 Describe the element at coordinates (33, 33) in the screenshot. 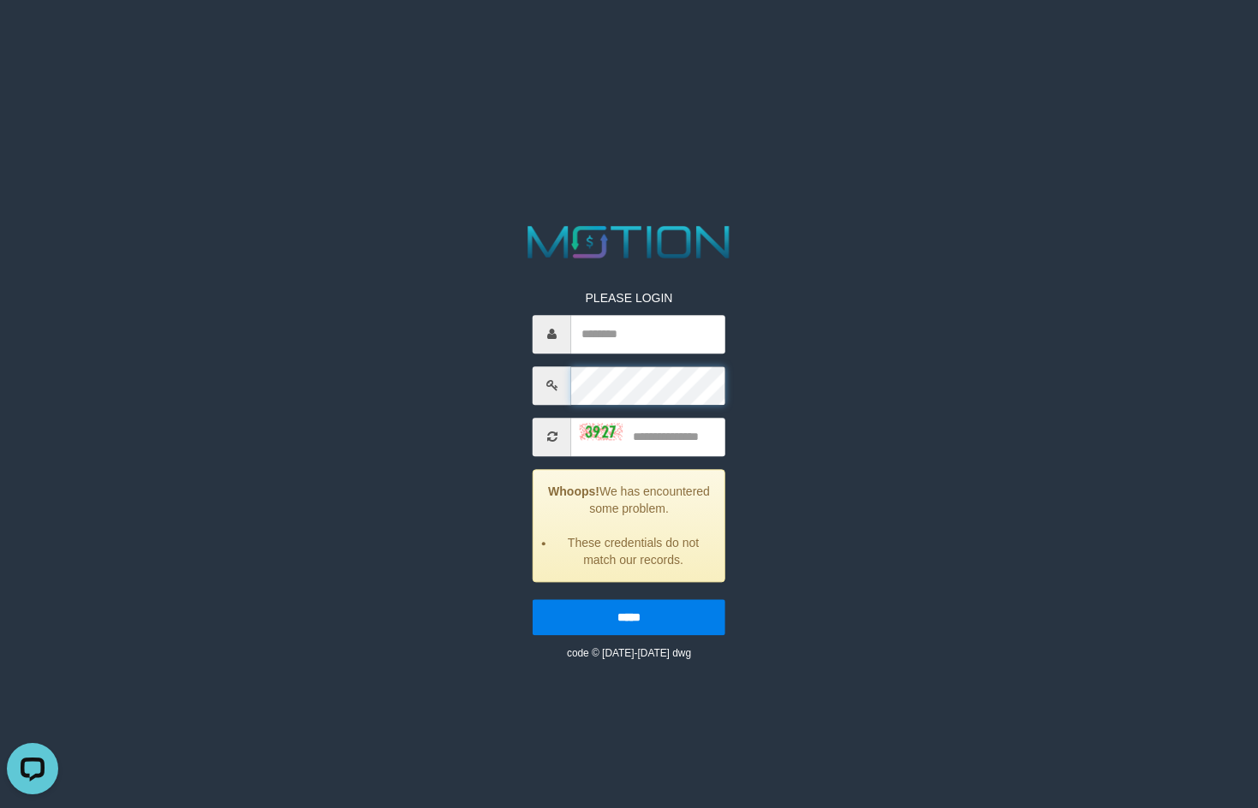

I see `button: Open LiveChat chat widget` at that location.